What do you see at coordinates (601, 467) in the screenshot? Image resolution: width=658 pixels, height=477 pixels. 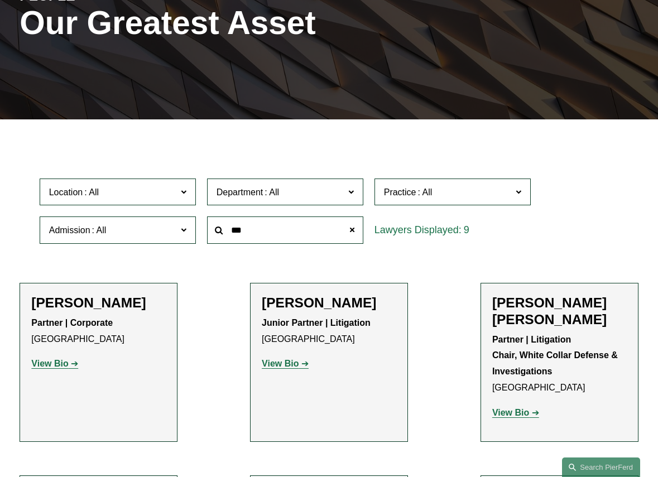 I see `a: Search this site` at bounding box center [601, 467].